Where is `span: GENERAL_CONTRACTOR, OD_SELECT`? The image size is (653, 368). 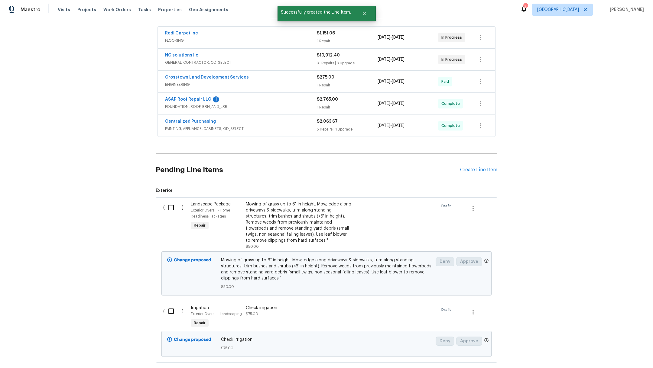
span: GENERAL_CONTRACTOR, OD_SELECT is located at coordinates (241, 63).